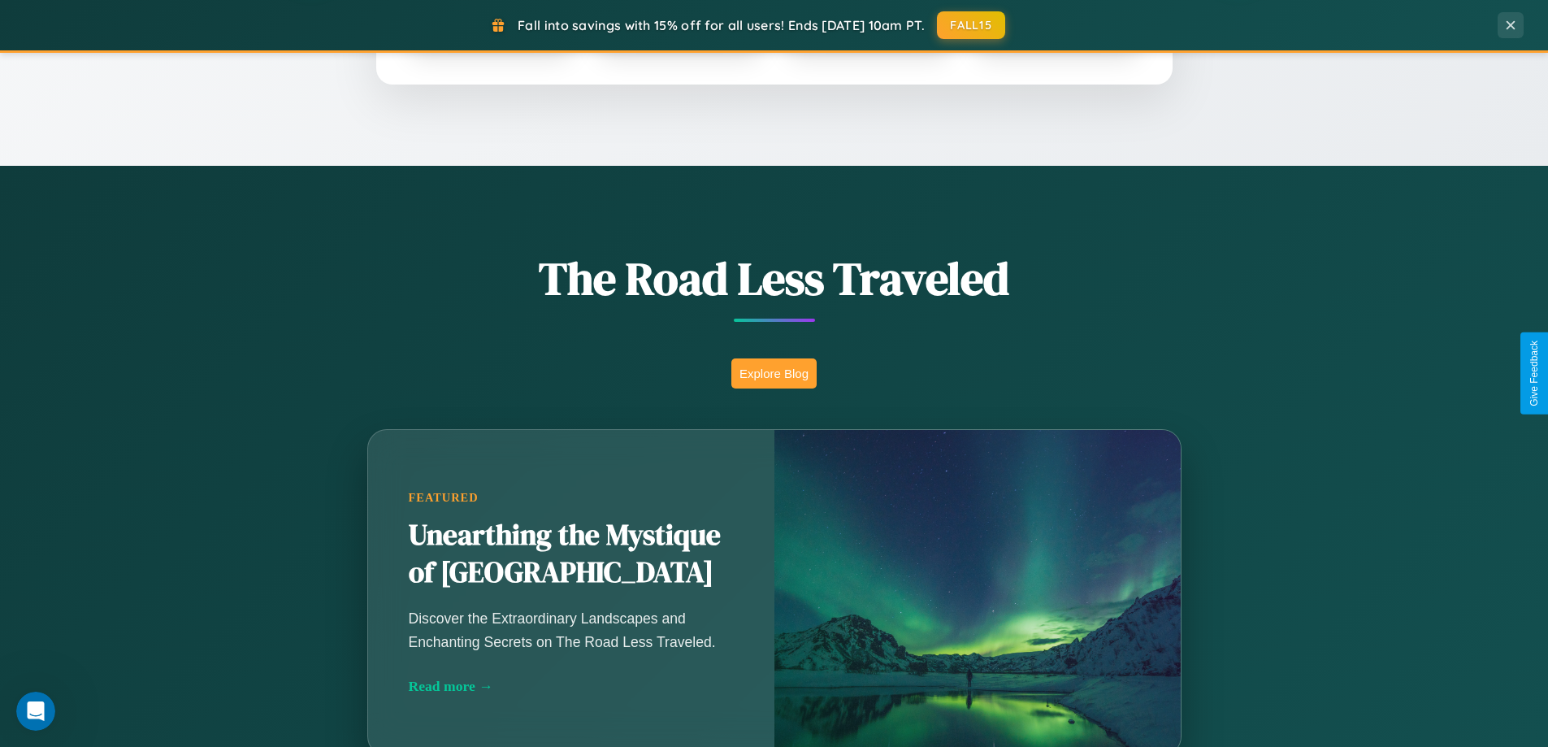 This screenshot has height=747, width=1548. Describe the element at coordinates (571, 630) in the screenshot. I see `p: Discover the Extraordinary Landscapes and Enchanting Secrets on The Road Less Traveled.` at that location.